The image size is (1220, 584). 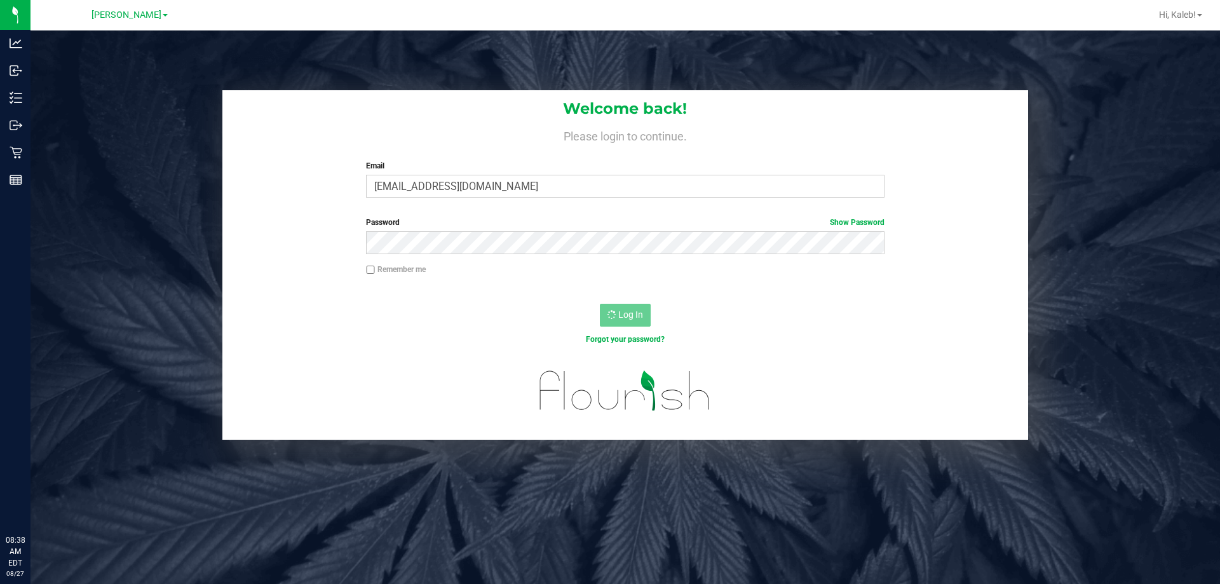 I want to click on inline-svg: Inventory, so click(x=16, y=98).